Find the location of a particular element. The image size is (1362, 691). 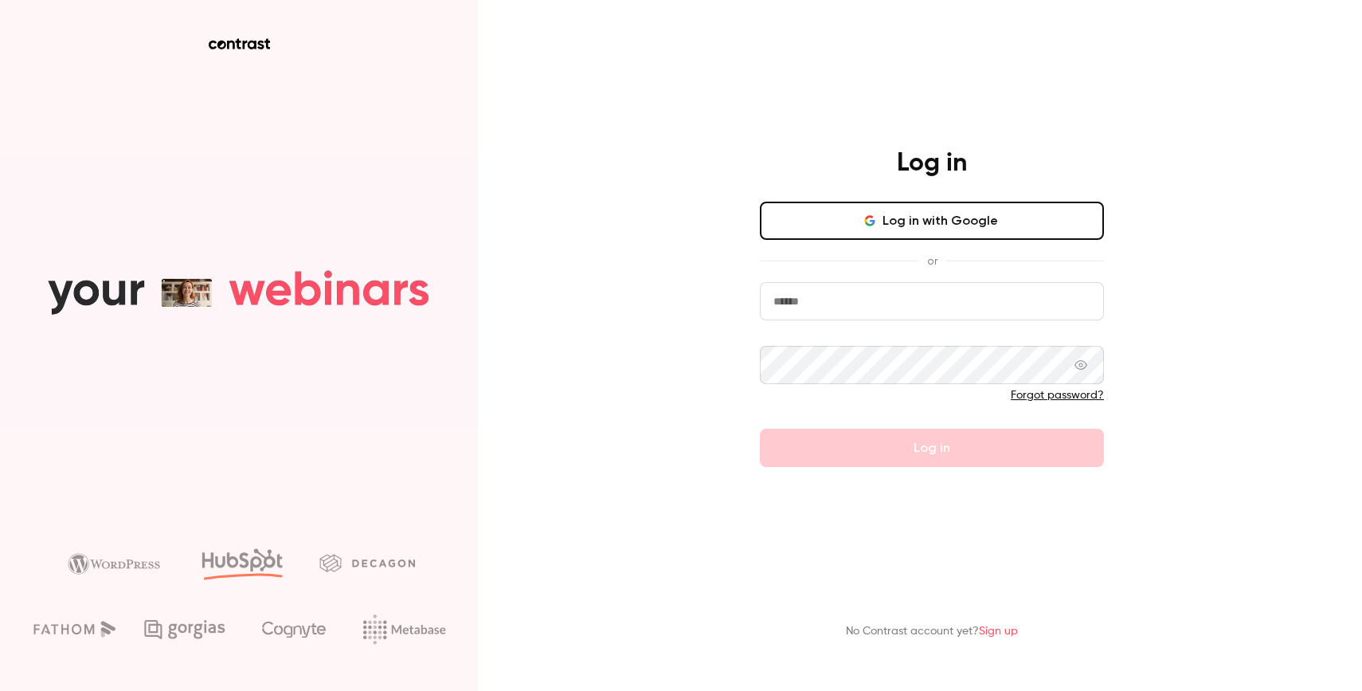

a: Forgot password? is located at coordinates (1057, 395).